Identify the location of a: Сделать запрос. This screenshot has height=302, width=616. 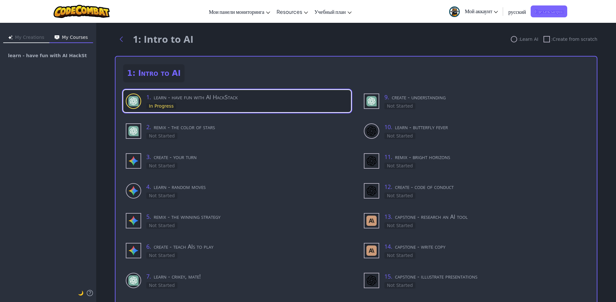
(549, 11).